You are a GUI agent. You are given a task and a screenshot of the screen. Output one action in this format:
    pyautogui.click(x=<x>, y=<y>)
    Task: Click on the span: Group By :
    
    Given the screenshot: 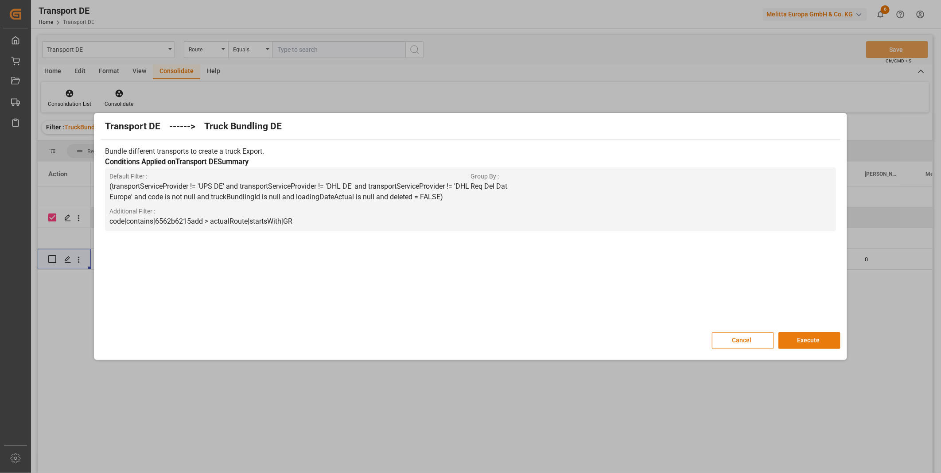 What is the action you would take?
    pyautogui.click(x=651, y=176)
    